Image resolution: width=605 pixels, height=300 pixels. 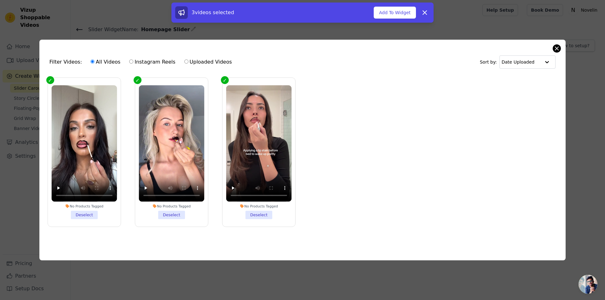 What do you see at coordinates (557, 49) in the screenshot?
I see `button: Close modal` at bounding box center [557, 49].